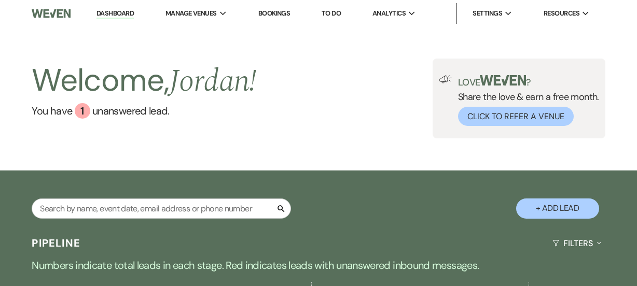 The image size is (637, 286). What do you see at coordinates (115, 13) in the screenshot?
I see `a: Dashboard` at bounding box center [115, 13].